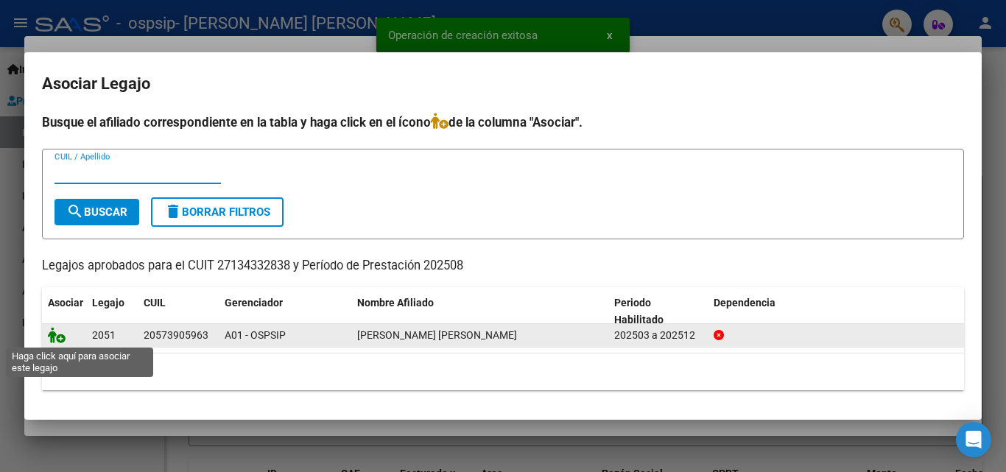  I want to click on datatable-header-cell: CUIL, so click(178, 312).